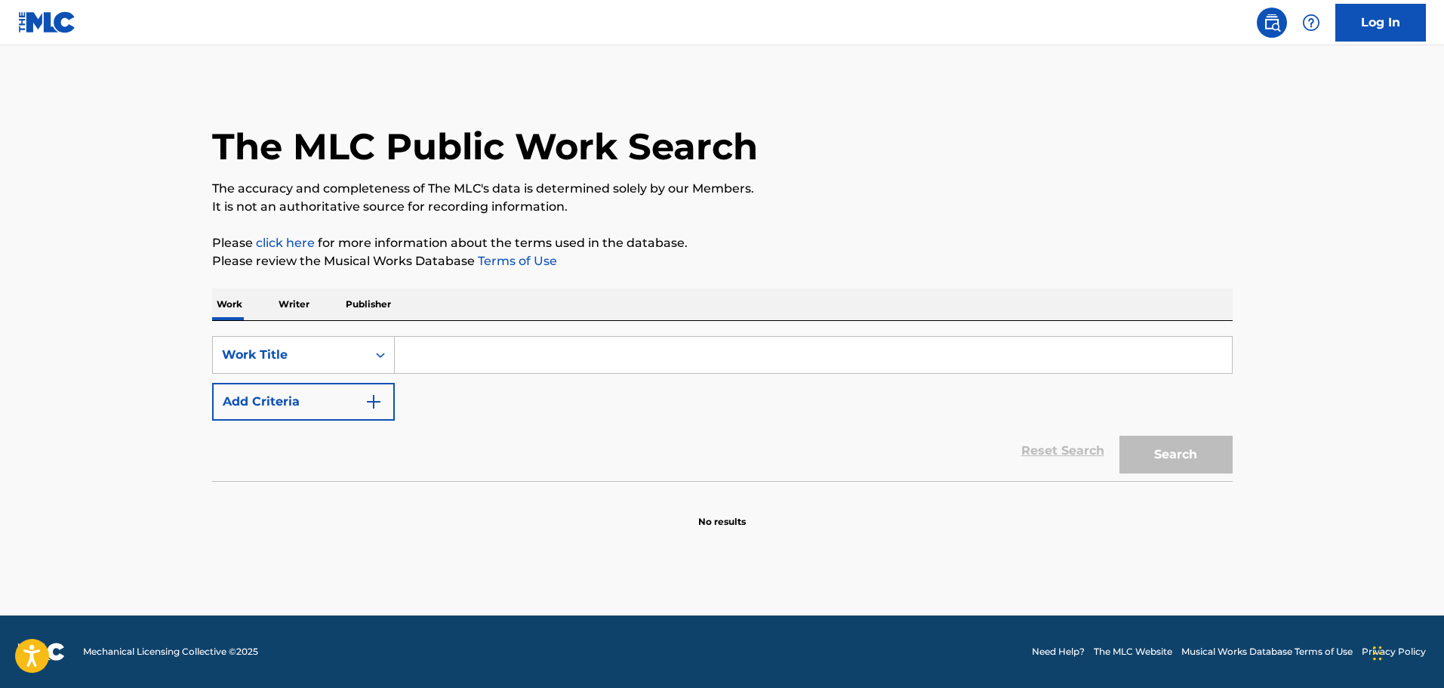  I want to click on a: Musical Works Database Terms of Use, so click(1266, 651).